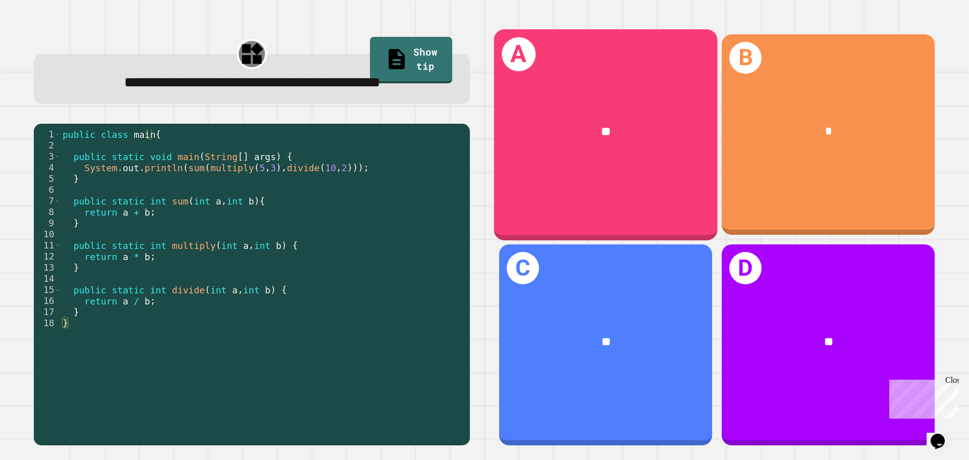  Describe the element at coordinates (58, 290) in the screenshot. I see `span: Toggle code folding, rows 15 through 17` at that location.